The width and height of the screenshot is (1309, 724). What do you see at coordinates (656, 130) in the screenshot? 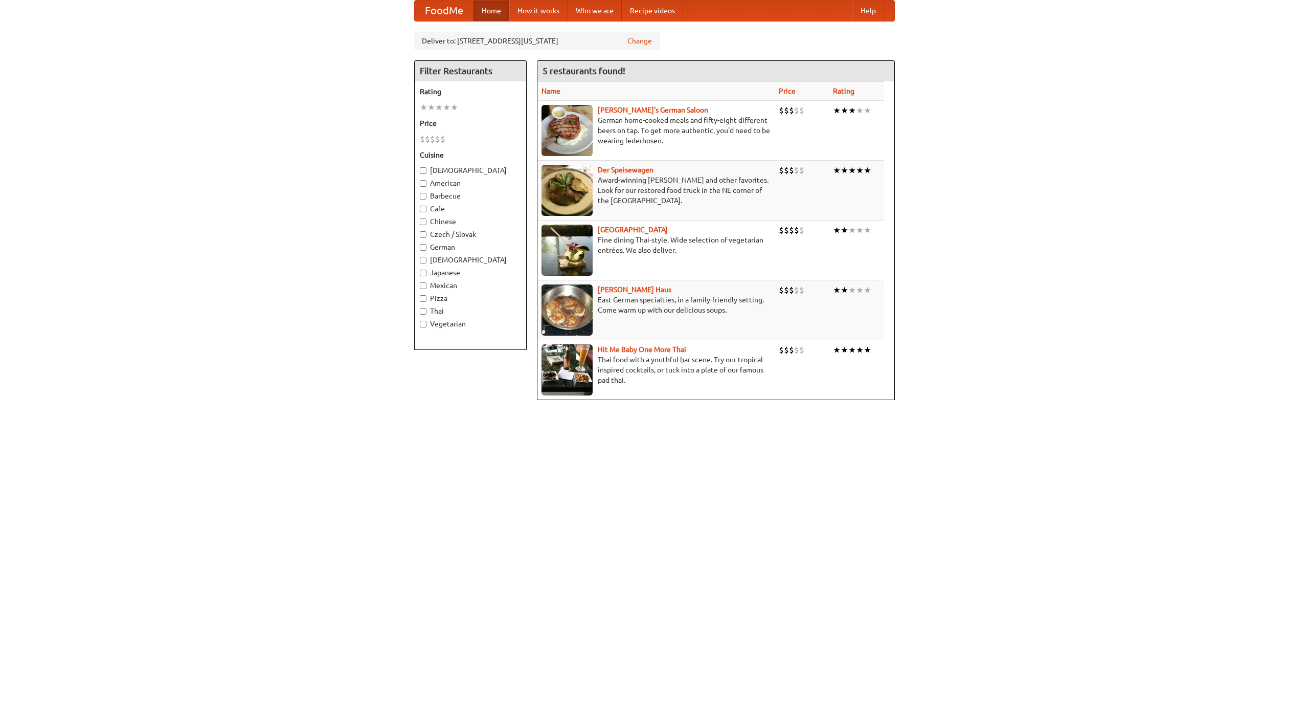
I see `p: German home-cooked meals and fifty-eight different beers on tap. To get more authentic, you'd nee...` at bounding box center [656, 130].